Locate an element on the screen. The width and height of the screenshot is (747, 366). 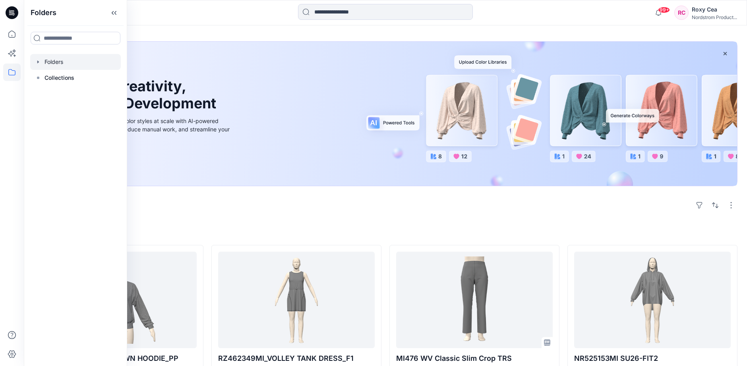
p: NR525153MI SU26-FIT2 is located at coordinates (652, 359).